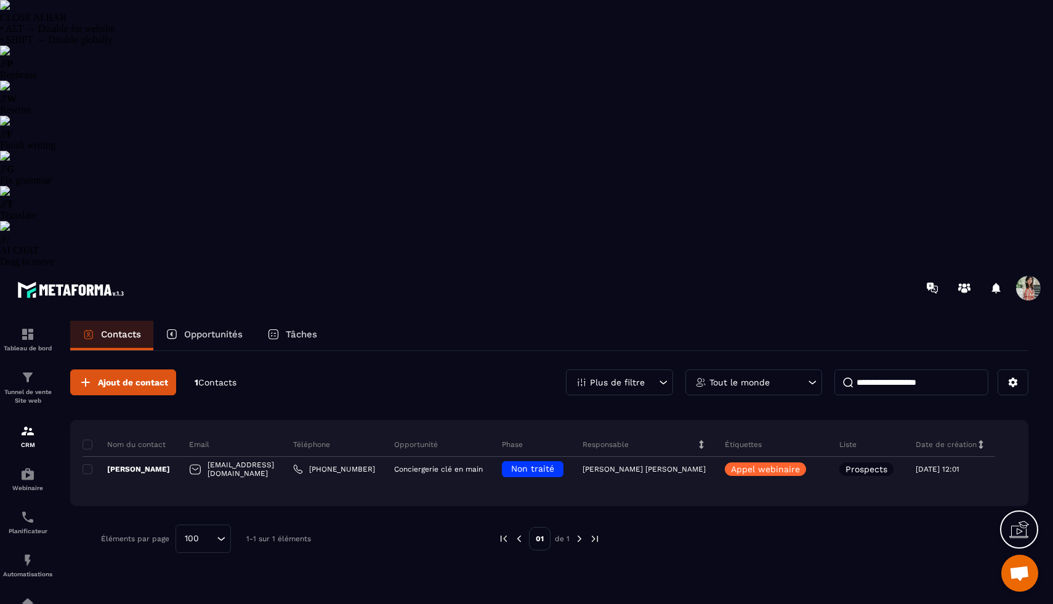  What do you see at coordinates (617, 382) in the screenshot?
I see `p: Plus de filtre` at bounding box center [617, 382].